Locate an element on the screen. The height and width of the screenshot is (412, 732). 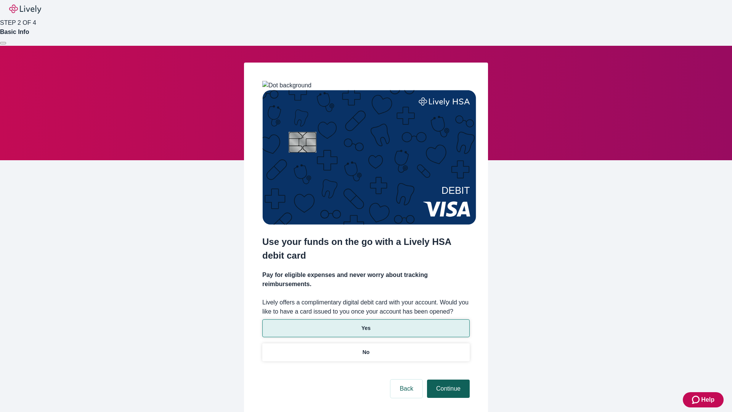
img: Debit card is located at coordinates (369, 157).